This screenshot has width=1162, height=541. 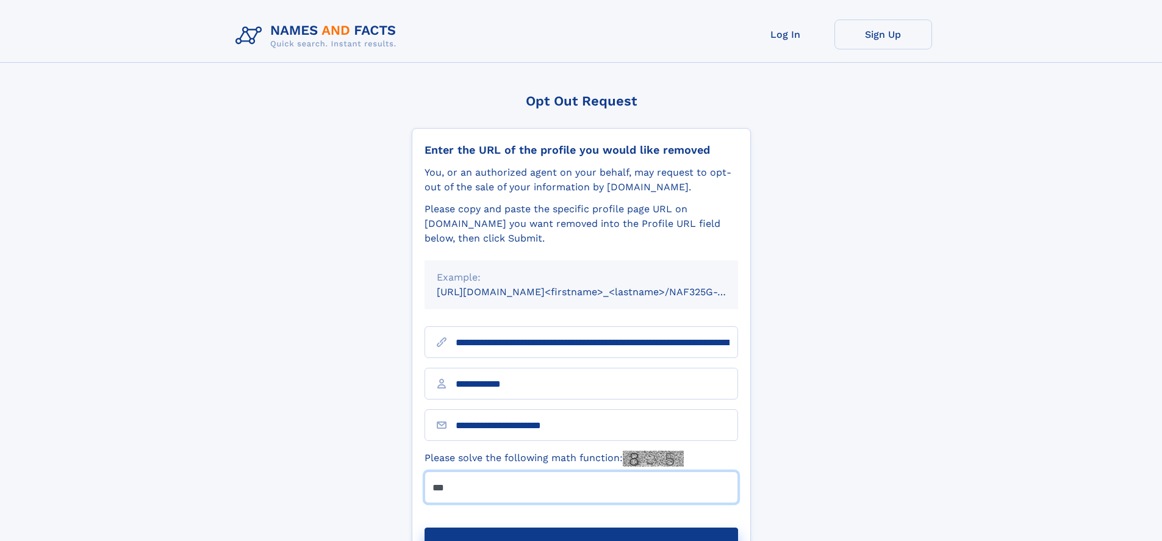 What do you see at coordinates (554, 459) in the screenshot?
I see `label: Please solve the following math function:` at bounding box center [554, 459].